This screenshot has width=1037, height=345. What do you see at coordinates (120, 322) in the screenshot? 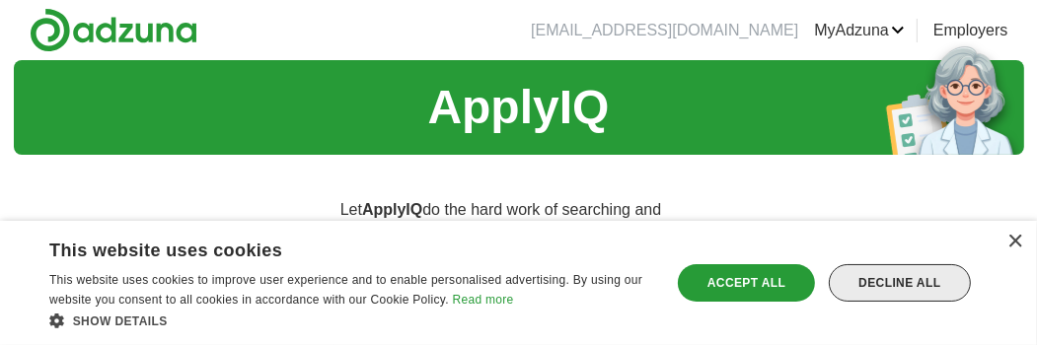
I see `span: Show details` at bounding box center [120, 322].